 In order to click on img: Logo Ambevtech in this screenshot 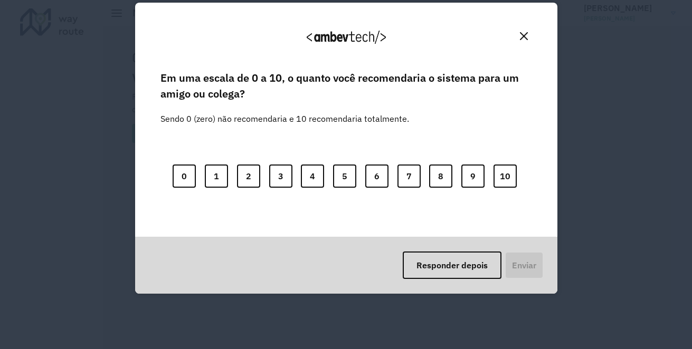, I will do `click(346, 37)`.